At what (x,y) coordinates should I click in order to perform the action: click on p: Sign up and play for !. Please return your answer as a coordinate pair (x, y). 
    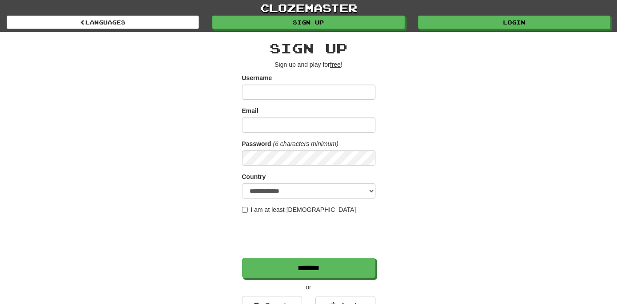
    Looking at the image, I should click on (309, 65).